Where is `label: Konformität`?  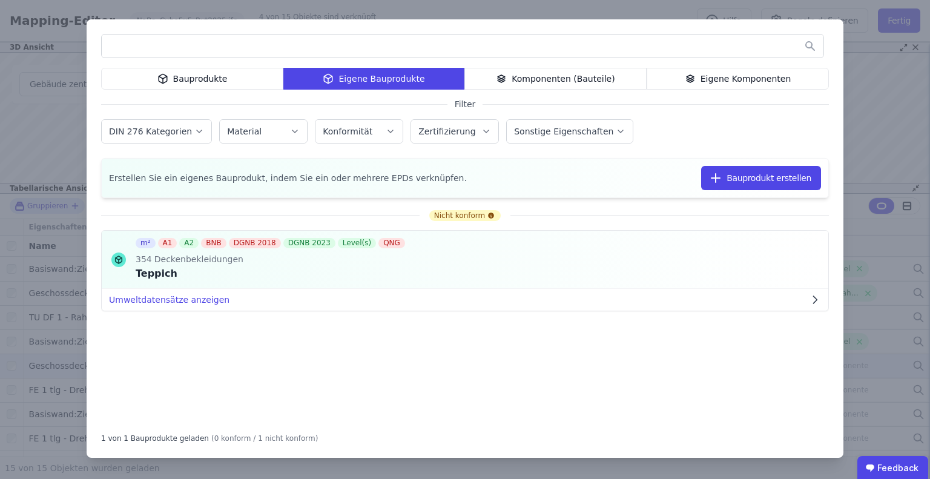
label: Konformität is located at coordinates (349, 131).